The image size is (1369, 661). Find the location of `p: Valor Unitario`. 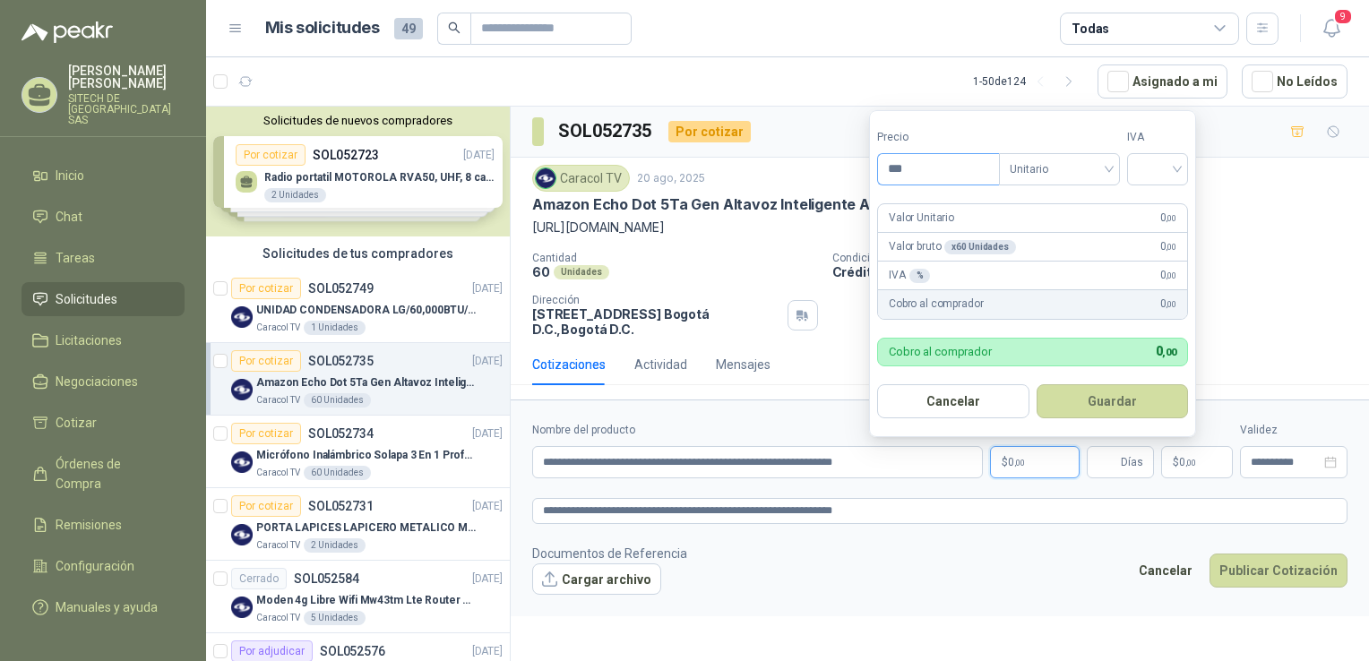

p: Valor Unitario is located at coordinates (921, 218).